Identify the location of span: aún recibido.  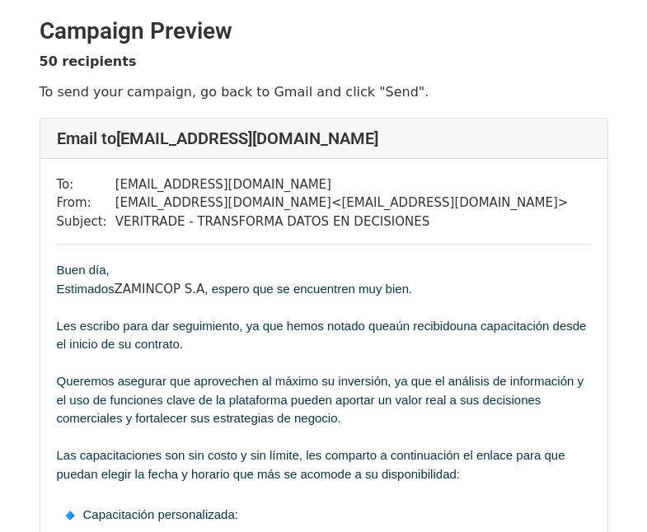
(423, 325).